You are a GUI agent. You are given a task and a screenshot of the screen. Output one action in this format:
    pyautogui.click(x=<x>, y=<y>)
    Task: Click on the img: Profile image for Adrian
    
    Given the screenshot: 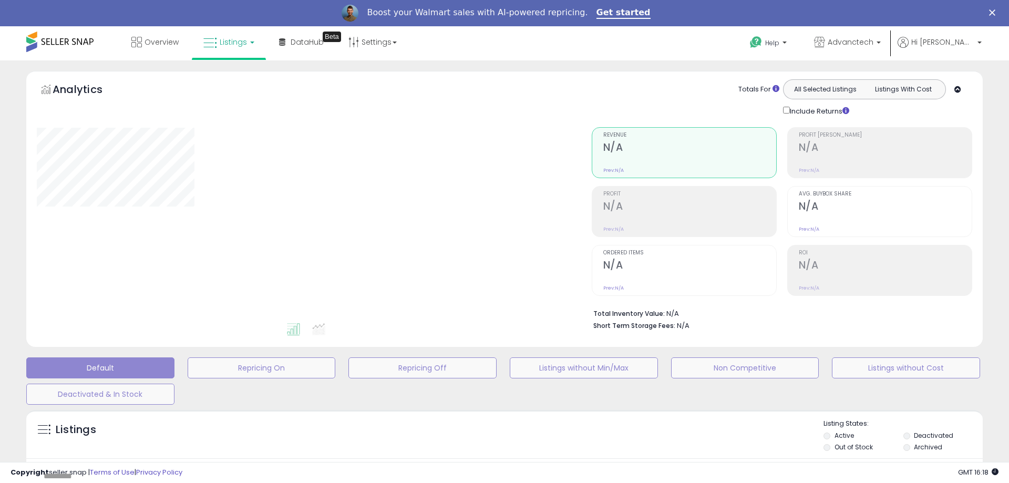 What is the action you would take?
    pyautogui.click(x=350, y=13)
    